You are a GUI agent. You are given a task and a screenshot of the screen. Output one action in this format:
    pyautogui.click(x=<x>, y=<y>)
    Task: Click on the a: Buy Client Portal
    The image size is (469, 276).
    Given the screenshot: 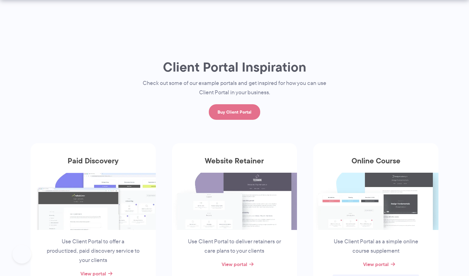 What is the action you would take?
    pyautogui.click(x=234, y=112)
    